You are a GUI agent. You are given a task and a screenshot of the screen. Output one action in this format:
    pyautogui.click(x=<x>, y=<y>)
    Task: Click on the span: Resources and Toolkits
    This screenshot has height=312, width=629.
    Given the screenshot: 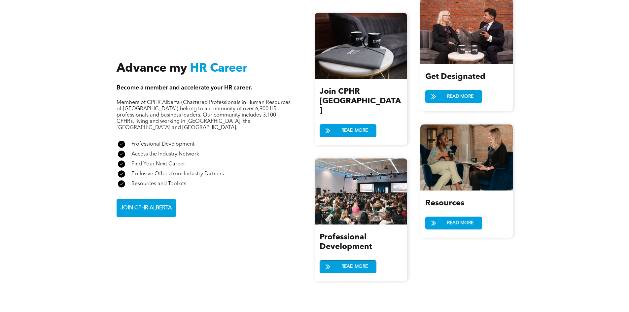 What is the action you would take?
    pyautogui.click(x=159, y=184)
    